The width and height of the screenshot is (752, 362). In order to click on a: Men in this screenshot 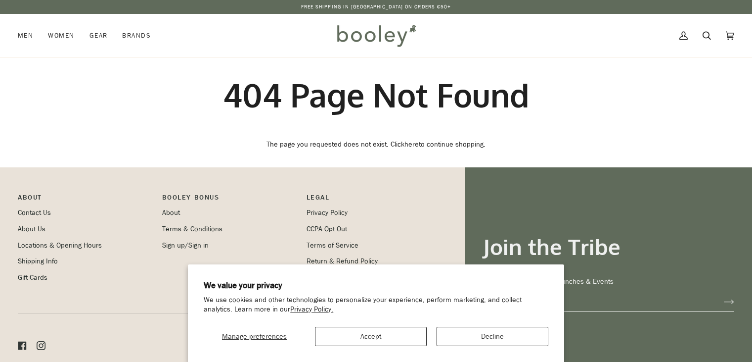, I will do `click(29, 36)`.